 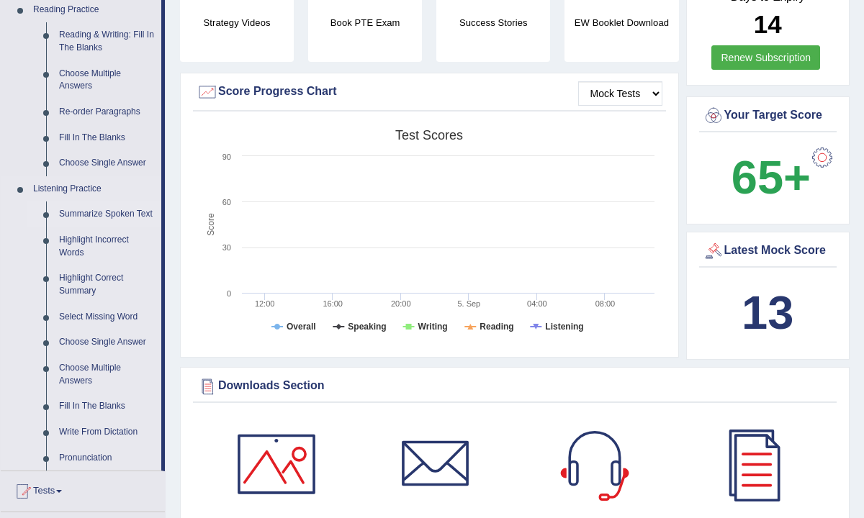 What do you see at coordinates (94, 189) in the screenshot?
I see `a: Listening Practice` at bounding box center [94, 189].